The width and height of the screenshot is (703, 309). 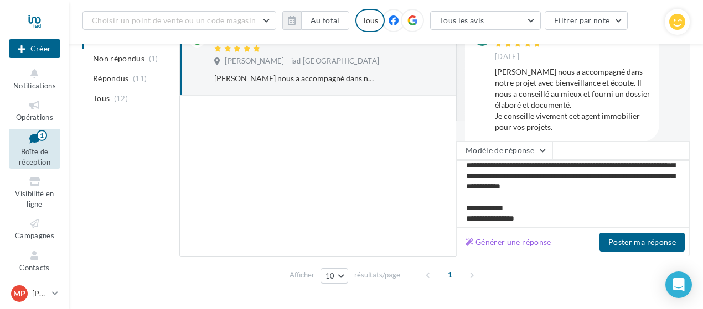 What do you see at coordinates (34, 192) in the screenshot?
I see `a: Visibilité en ligne` at bounding box center [34, 192].